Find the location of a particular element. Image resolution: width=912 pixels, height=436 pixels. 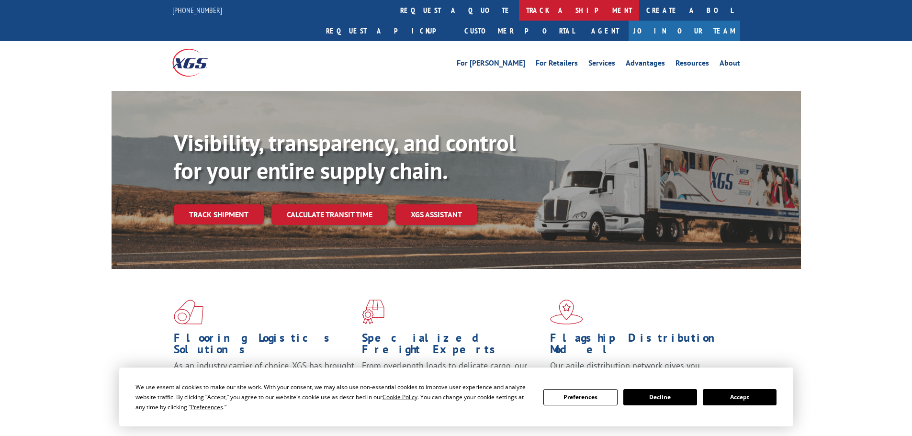

a: Request a pickup is located at coordinates (388, 31).